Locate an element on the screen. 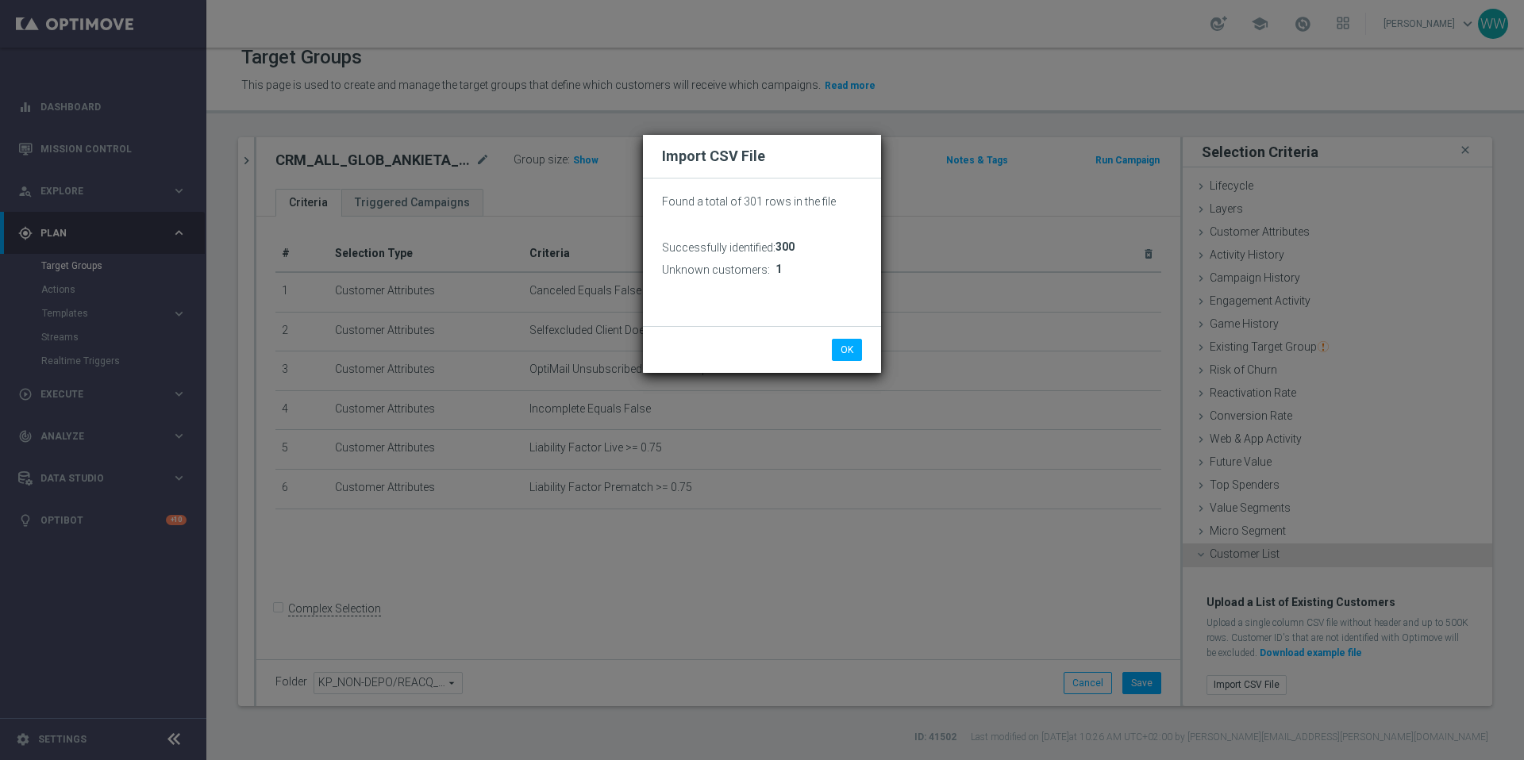  p: Found a total of 301 rows in the file is located at coordinates (762, 202).